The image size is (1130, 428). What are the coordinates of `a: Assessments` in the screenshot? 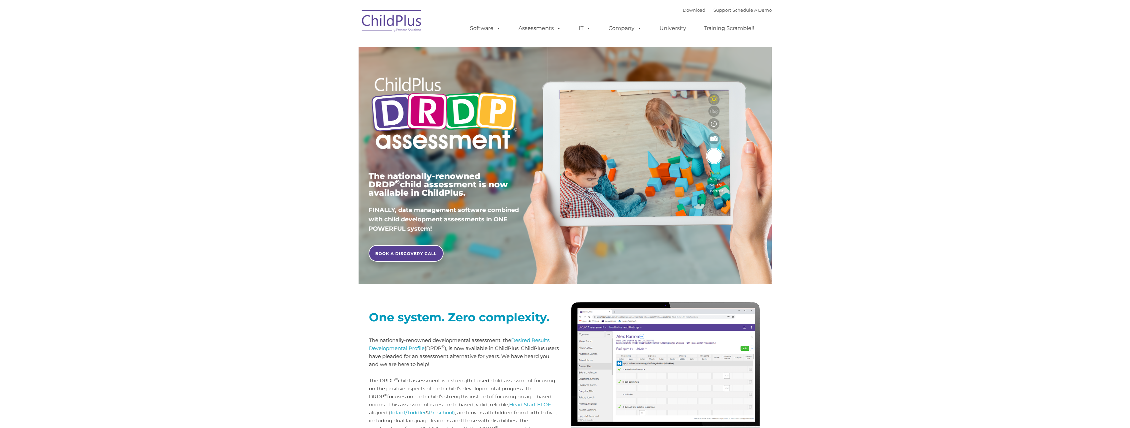 It's located at (540, 28).